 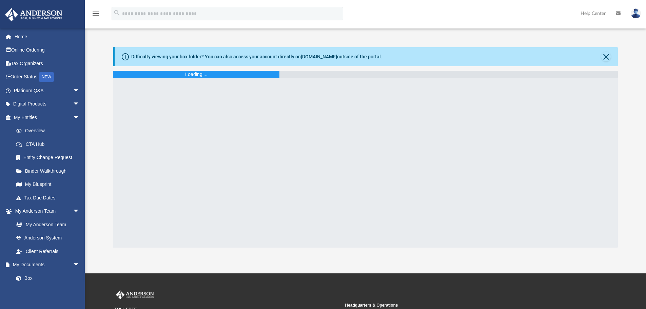 What do you see at coordinates (45, 211) in the screenshot?
I see `a: My Anderson Teamarrow_drop_down` at bounding box center [45, 211].